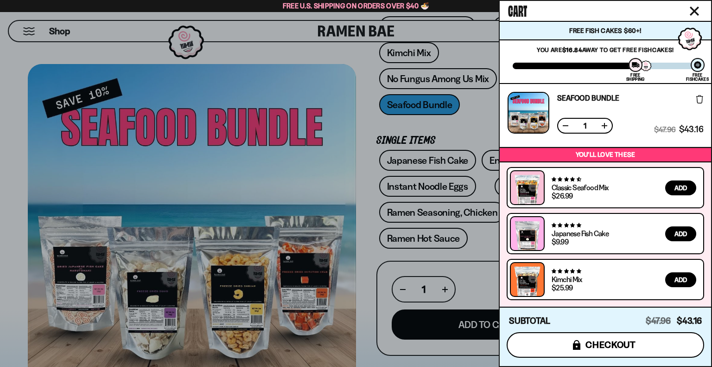 This screenshot has width=712, height=367. I want to click on div: $9.99, so click(560, 241).